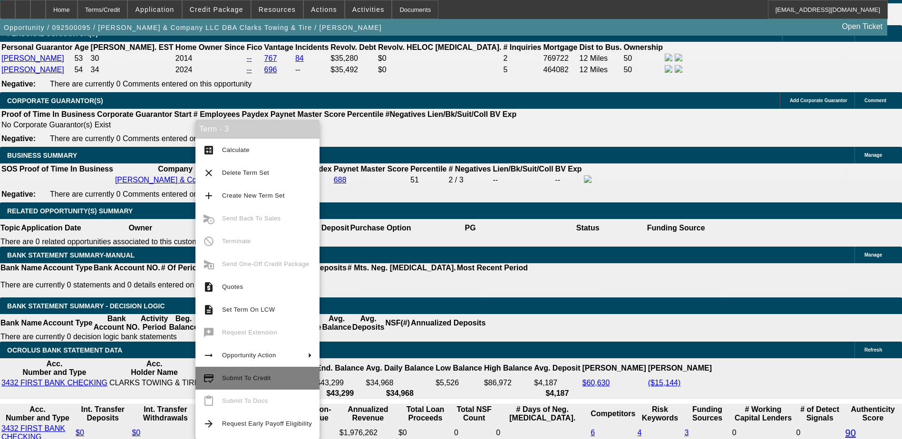  What do you see at coordinates (557, 383) in the screenshot?
I see `td: $4,187` at bounding box center [557, 383].